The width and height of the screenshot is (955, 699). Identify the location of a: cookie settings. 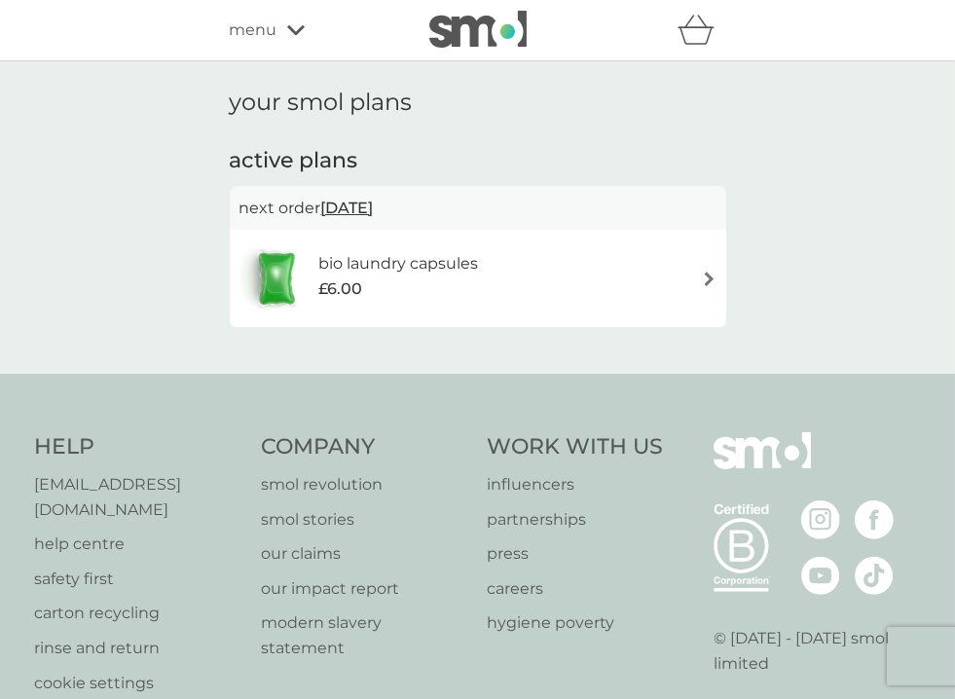
(138, 683).